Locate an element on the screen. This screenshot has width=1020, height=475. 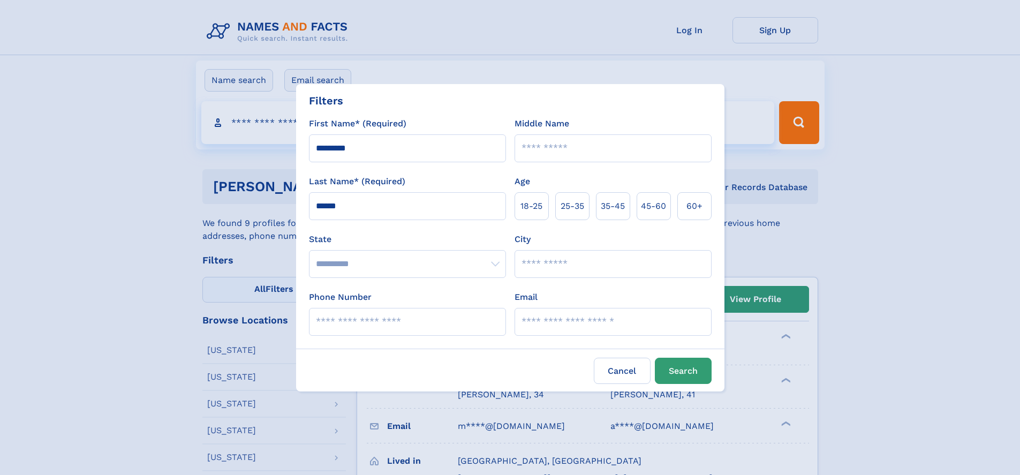
label: Age is located at coordinates (522, 182).